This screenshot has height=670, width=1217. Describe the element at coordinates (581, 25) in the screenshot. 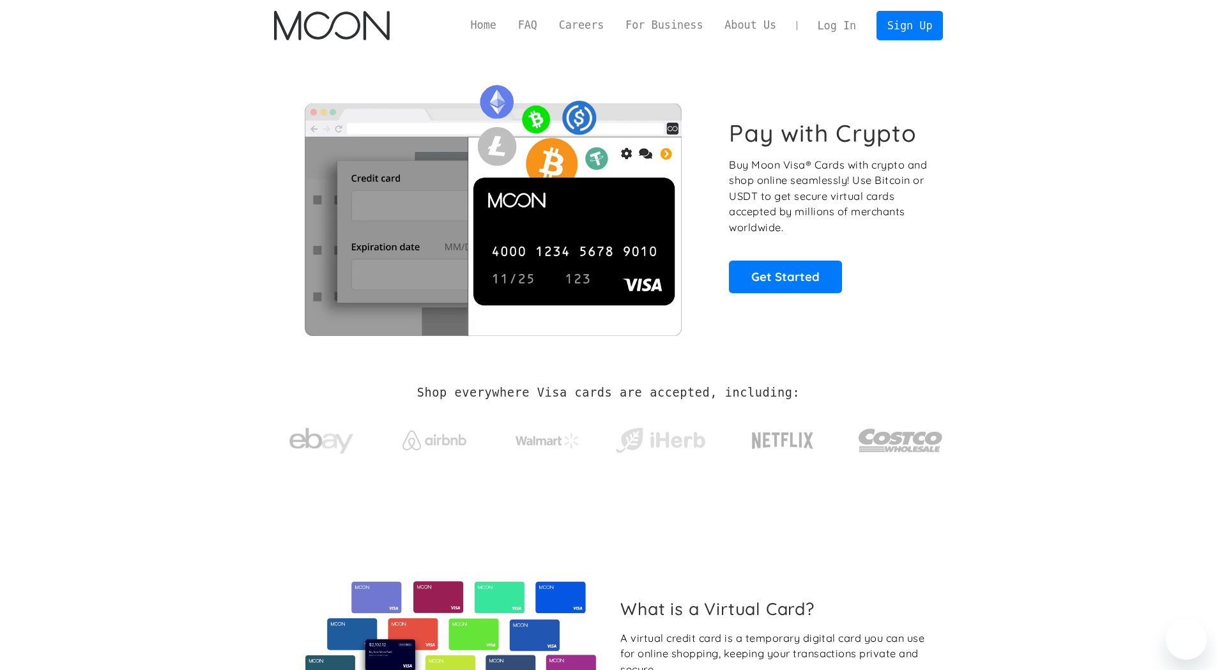

I see `a: Careers` at that location.